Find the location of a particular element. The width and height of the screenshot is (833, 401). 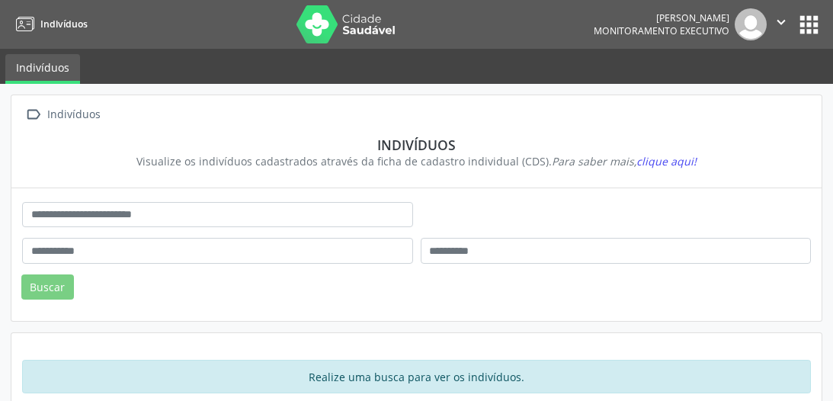

button: Buscar is located at coordinates (47, 287).